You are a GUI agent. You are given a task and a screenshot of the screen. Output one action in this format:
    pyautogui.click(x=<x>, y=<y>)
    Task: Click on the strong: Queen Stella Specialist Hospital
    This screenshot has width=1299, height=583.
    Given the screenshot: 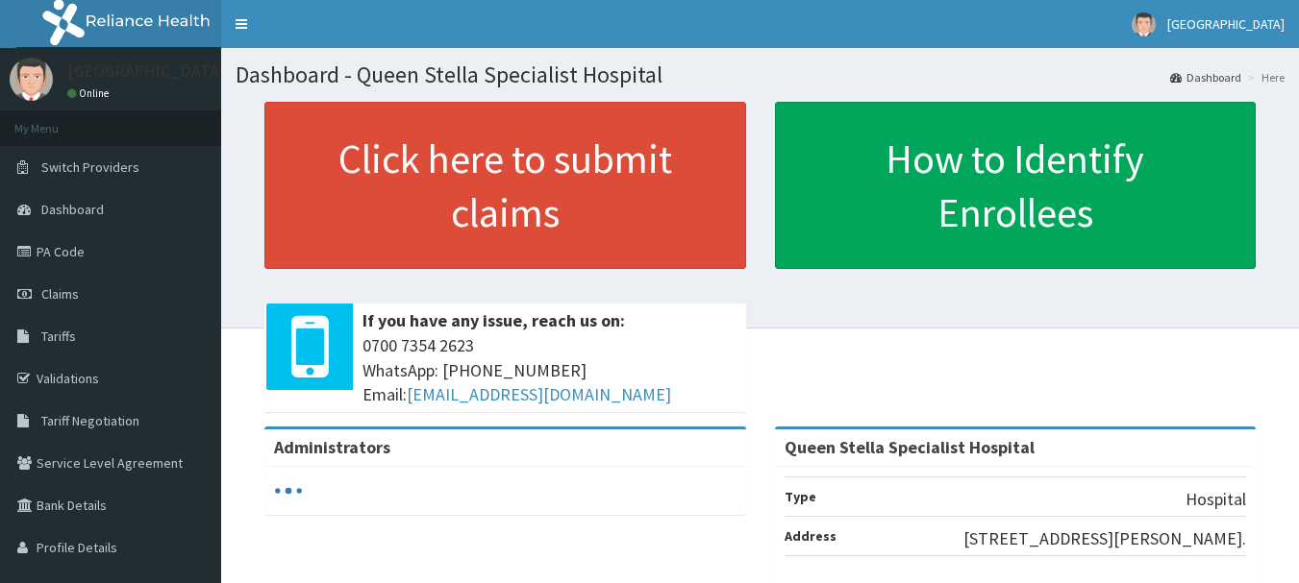 What is the action you would take?
    pyautogui.click(x=909, y=447)
    